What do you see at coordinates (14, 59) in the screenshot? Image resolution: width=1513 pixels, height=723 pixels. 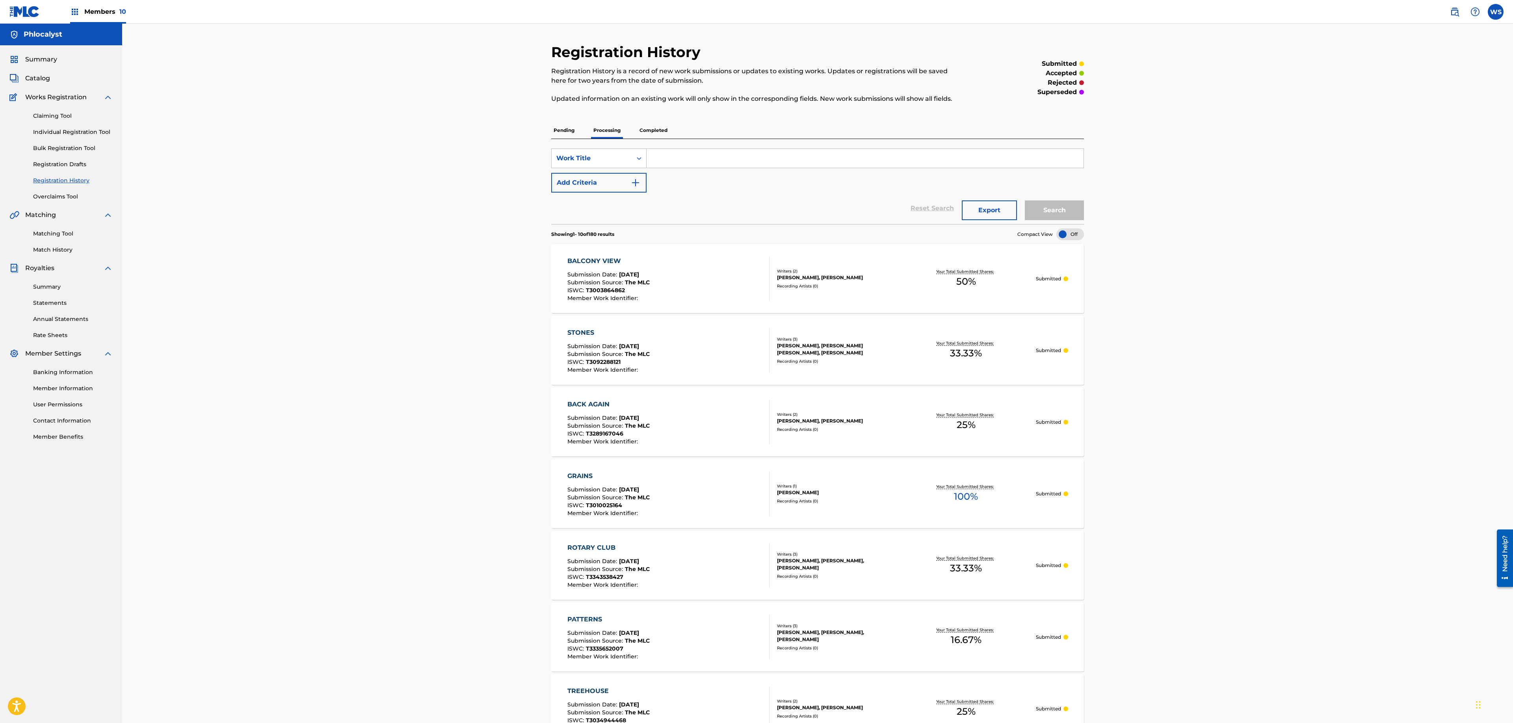 I see `img: Summary` at bounding box center [14, 59].